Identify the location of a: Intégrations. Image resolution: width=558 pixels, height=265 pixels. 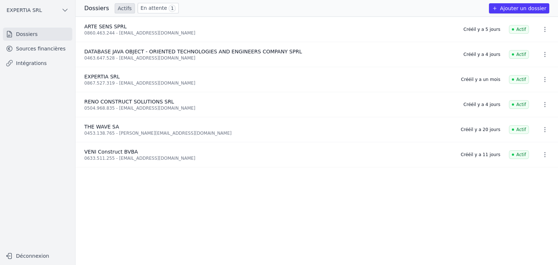
(37, 63).